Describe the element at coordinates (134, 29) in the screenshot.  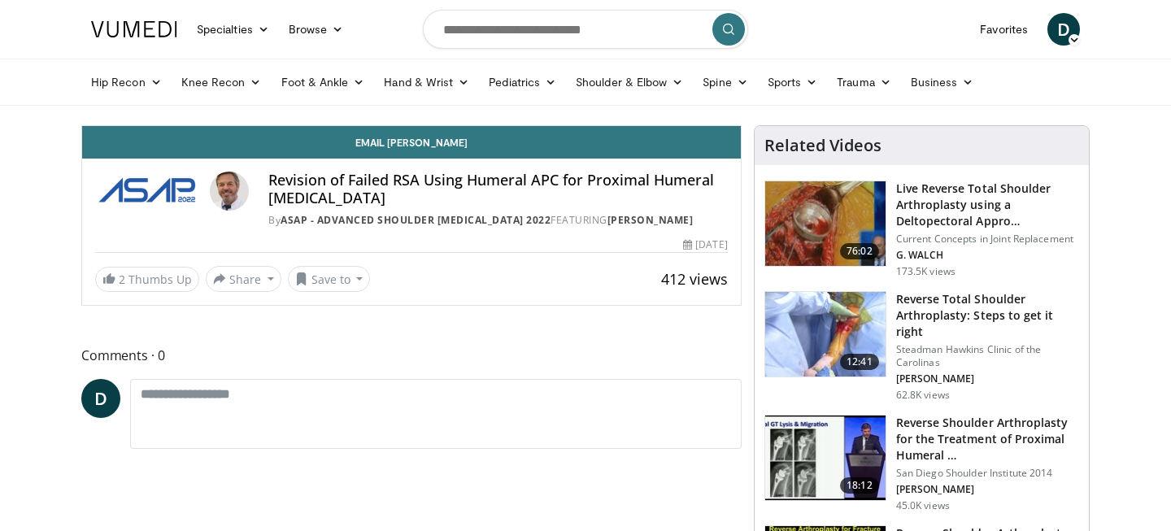
I see `img: VuMedi Logo` at that location.